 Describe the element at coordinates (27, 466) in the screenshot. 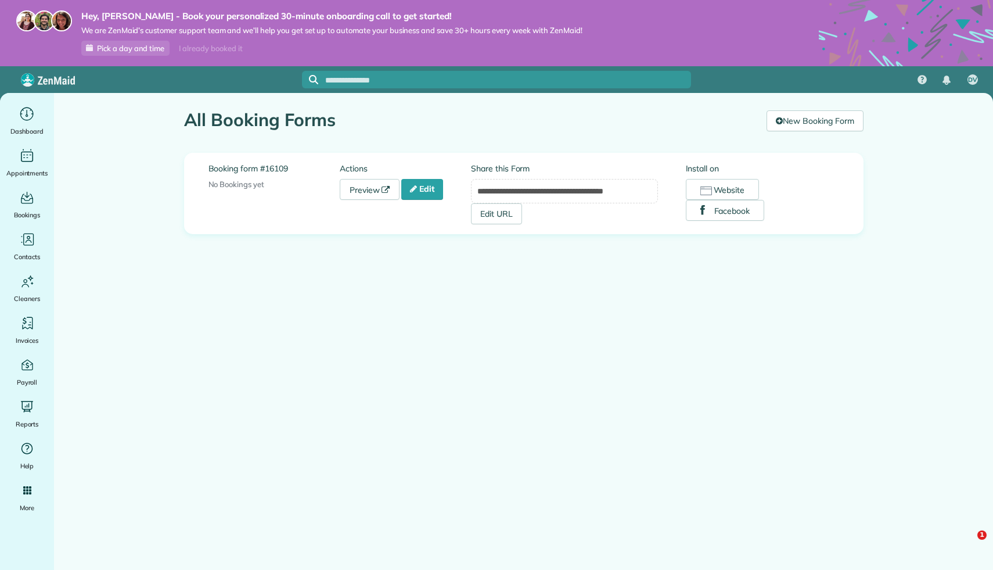

I see `span: Help` at that location.